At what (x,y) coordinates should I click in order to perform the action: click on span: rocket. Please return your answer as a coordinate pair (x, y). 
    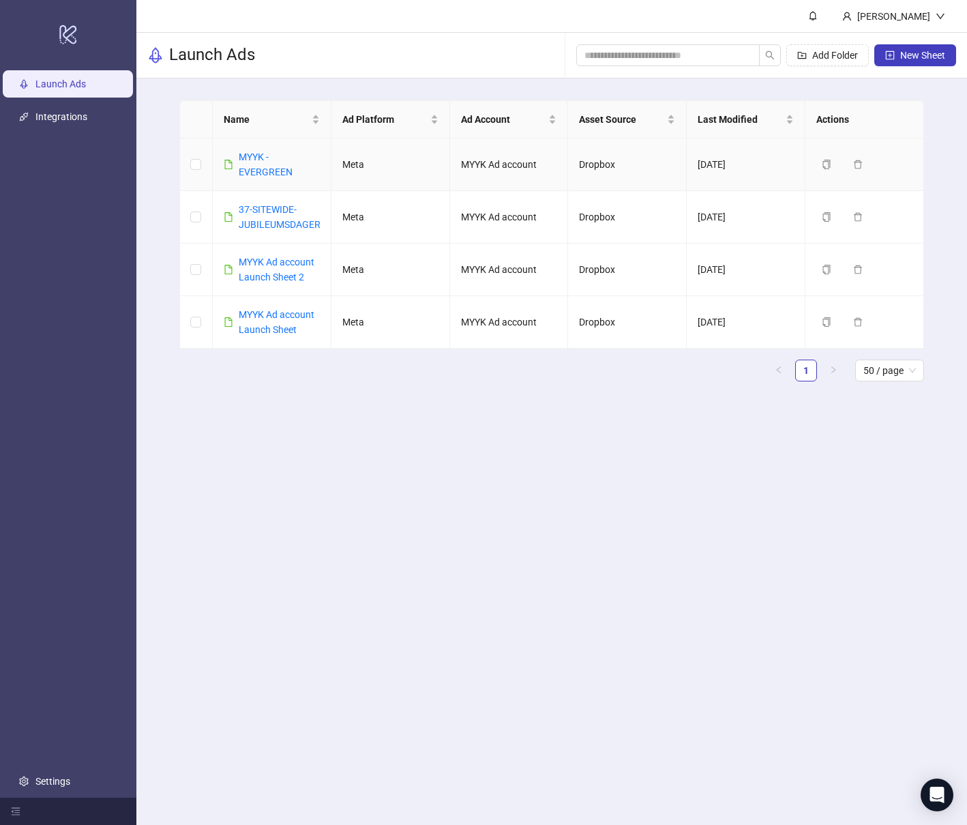
    Looking at the image, I should click on (156, 55).